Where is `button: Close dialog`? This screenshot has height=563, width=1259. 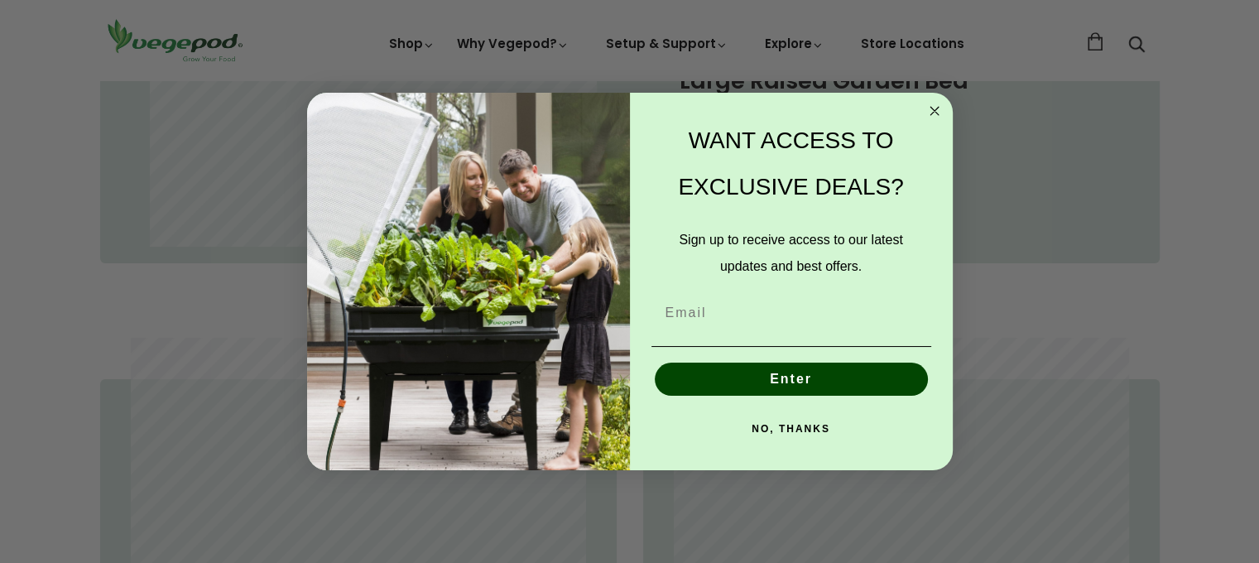
button: Close dialog is located at coordinates (934, 111).